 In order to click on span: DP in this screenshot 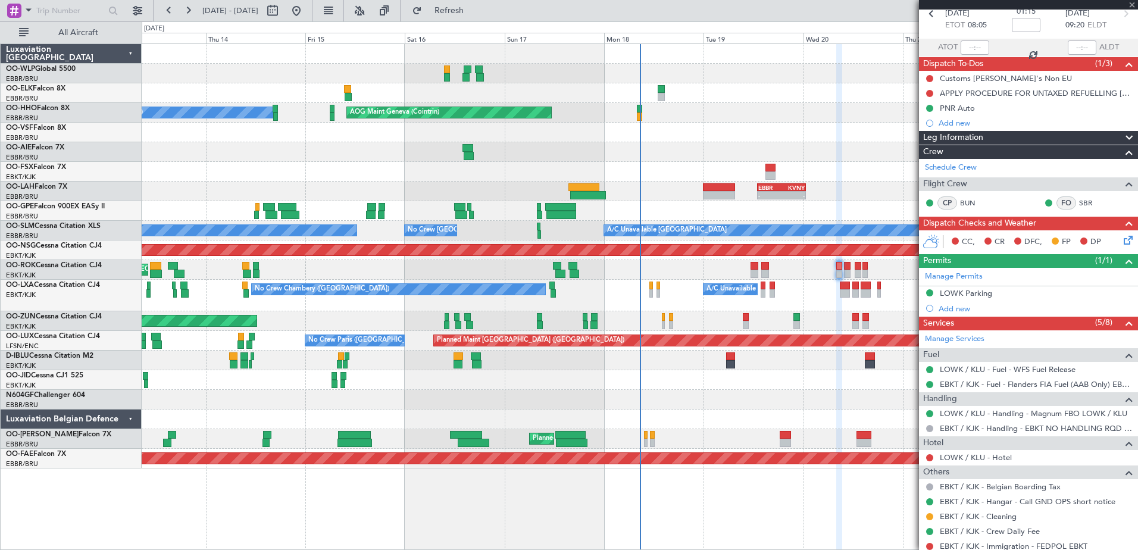, I will do `click(1096, 242)`.